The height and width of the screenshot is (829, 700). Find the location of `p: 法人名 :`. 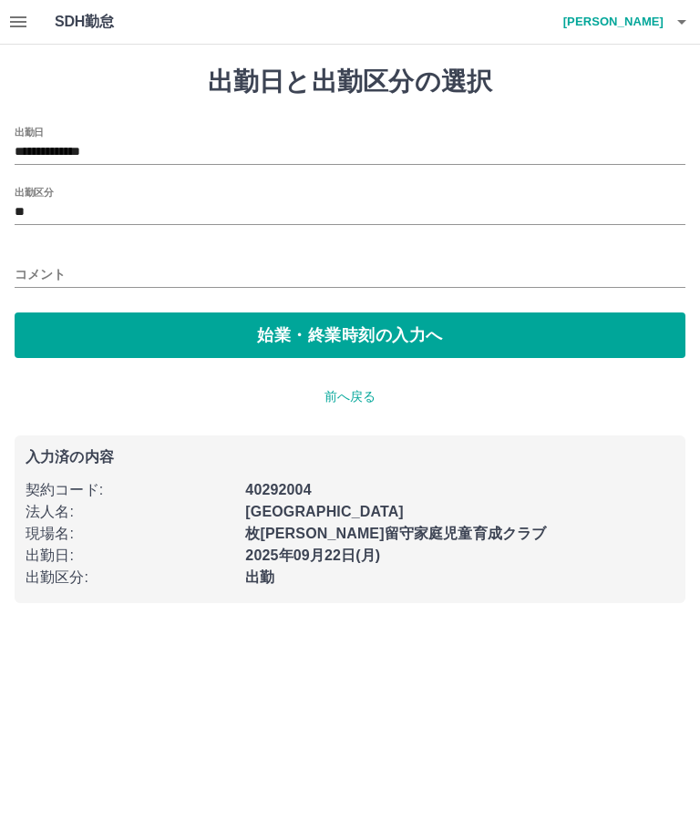

p: 法人名 : is located at coordinates (129, 512).